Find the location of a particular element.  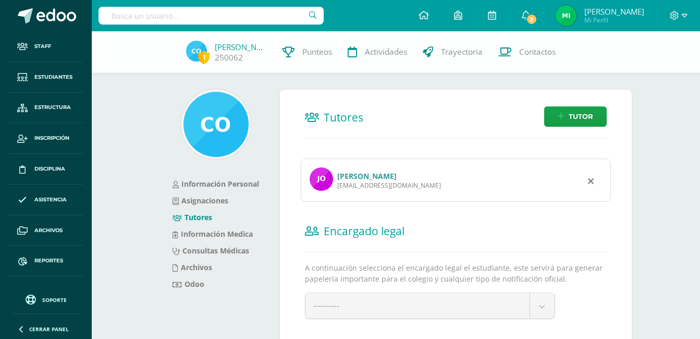

a: Soporte is located at coordinates (46, 299).